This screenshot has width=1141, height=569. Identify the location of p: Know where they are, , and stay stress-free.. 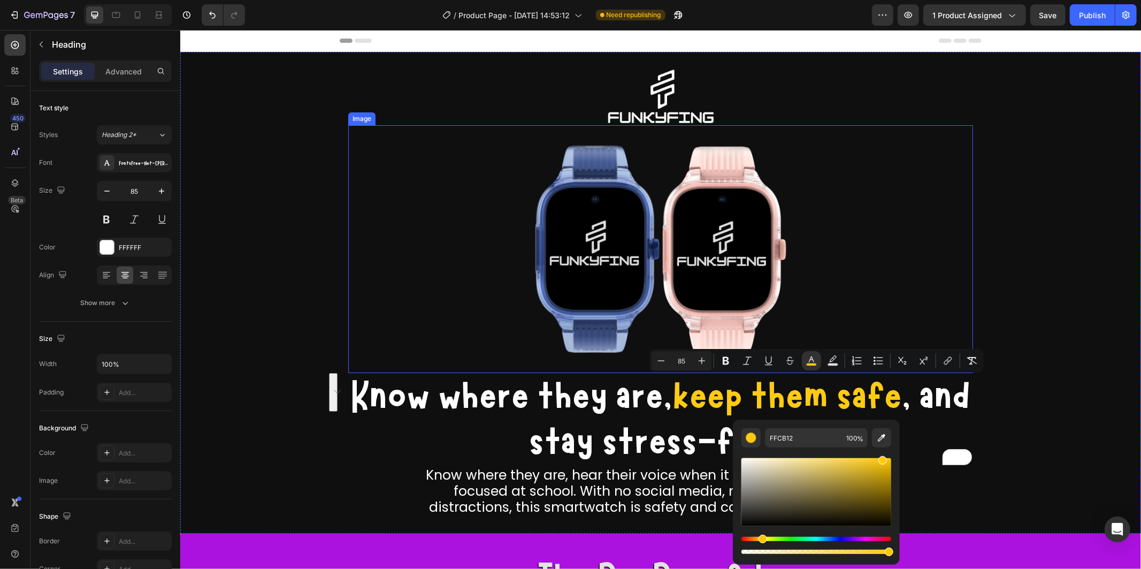
(481, 390).